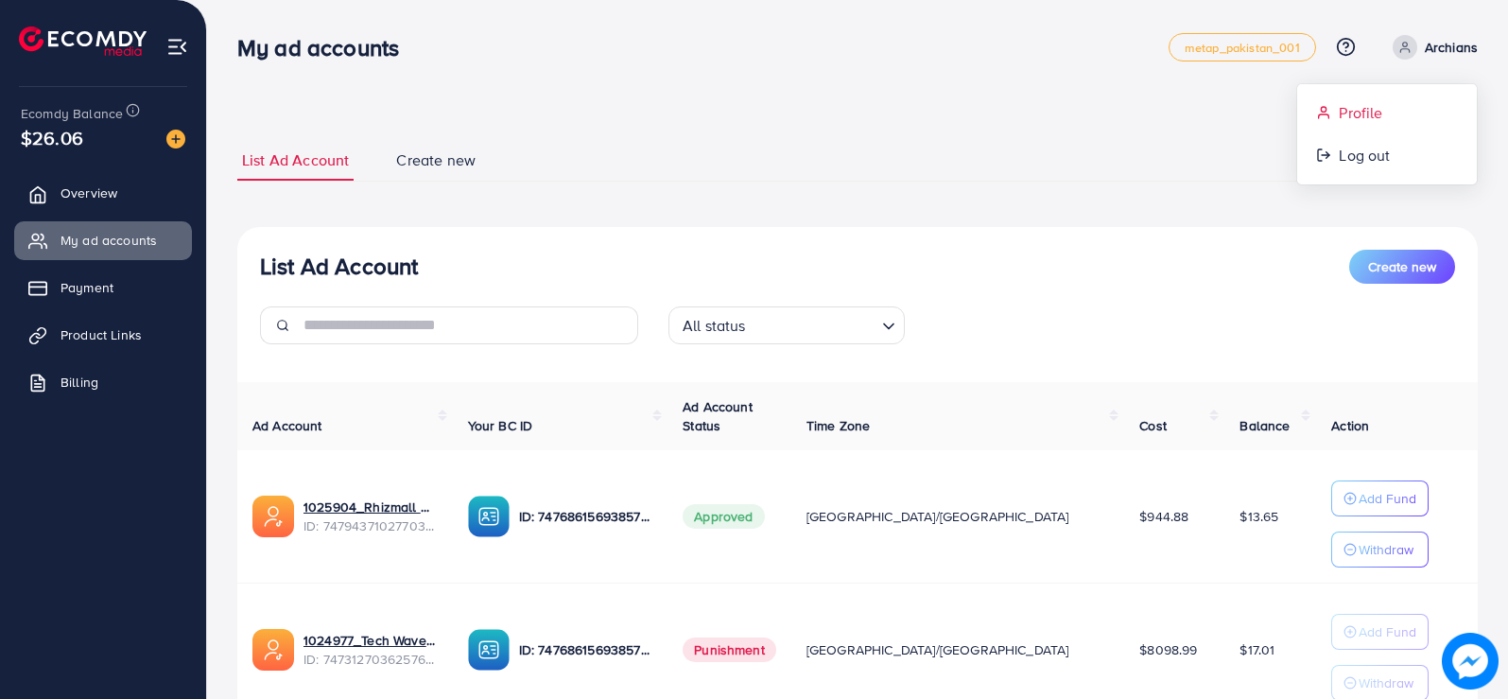  Describe the element at coordinates (52, 137) in the screenshot. I see `span: $26.06` at that location.